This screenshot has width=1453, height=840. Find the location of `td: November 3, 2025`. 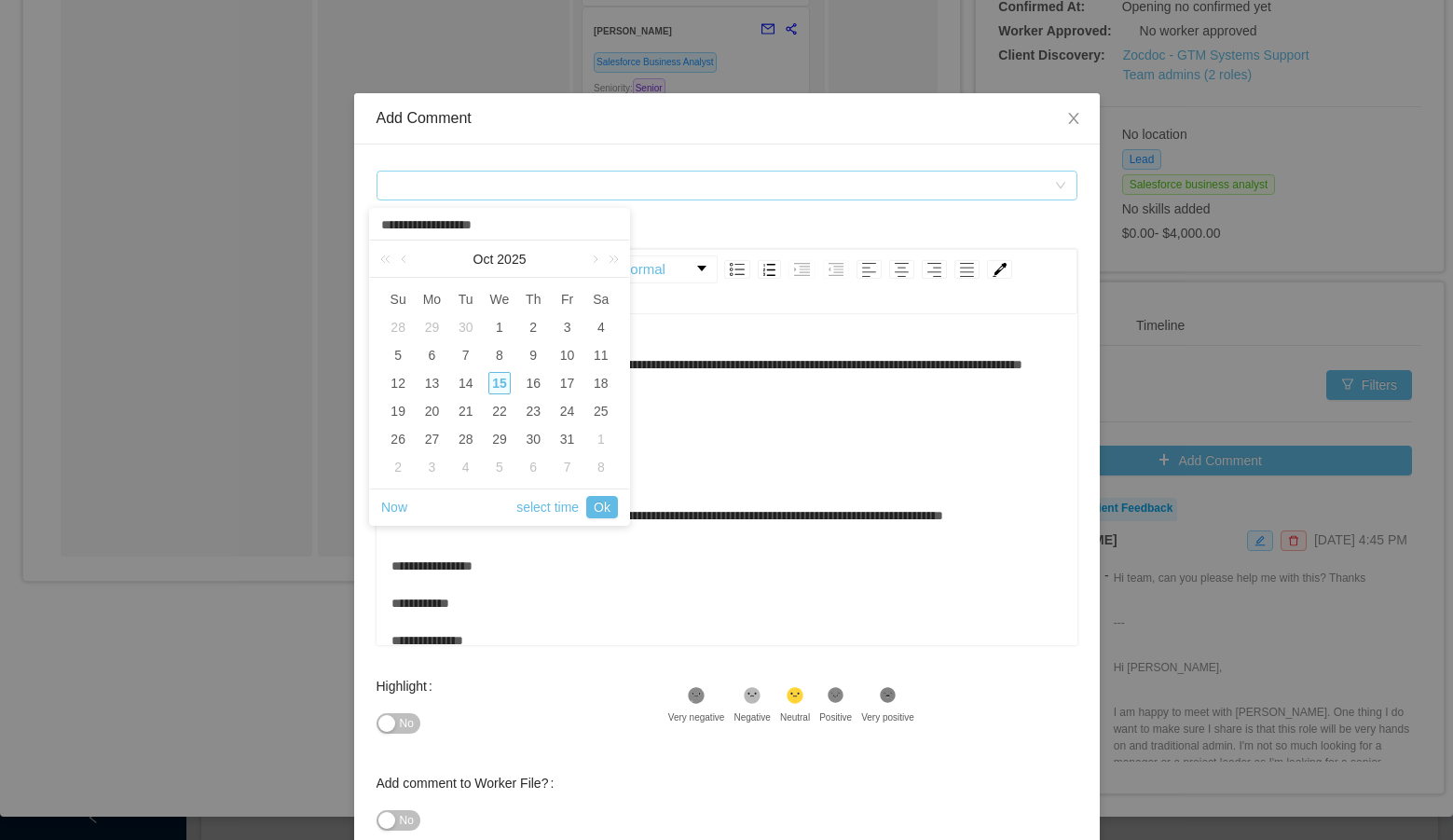

td: November 3, 2025 is located at coordinates (431, 467).